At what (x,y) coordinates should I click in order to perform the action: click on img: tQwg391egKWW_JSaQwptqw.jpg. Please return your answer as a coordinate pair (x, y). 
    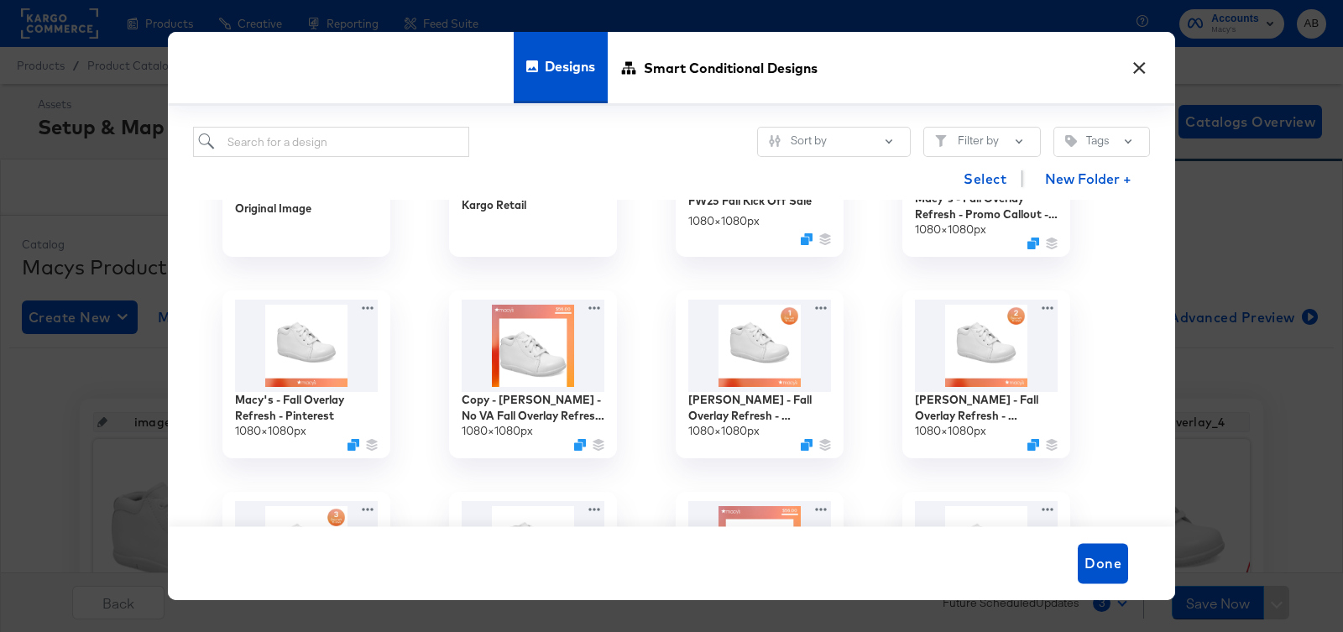
    Looking at the image, I should click on (760, 547).